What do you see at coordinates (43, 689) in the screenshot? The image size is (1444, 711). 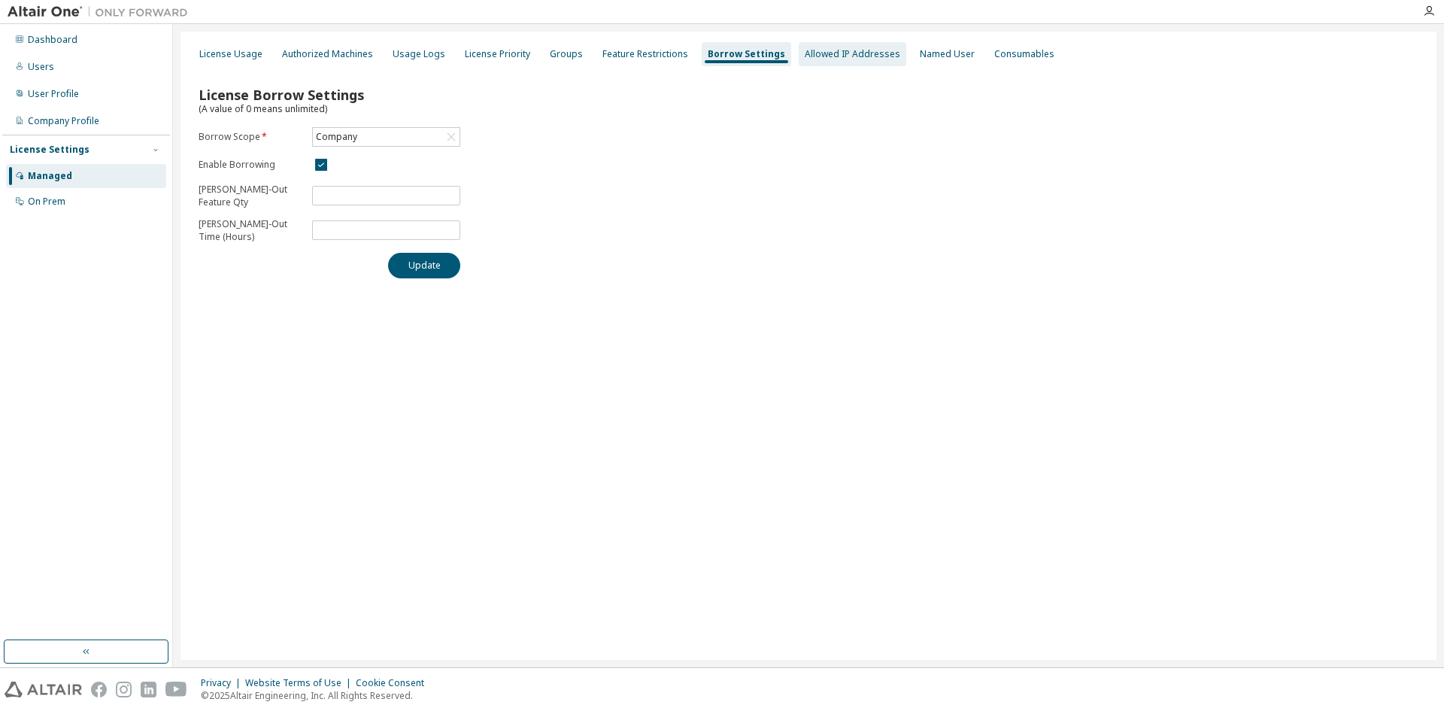 I see `img: altair_logo.svg` at bounding box center [43, 689].